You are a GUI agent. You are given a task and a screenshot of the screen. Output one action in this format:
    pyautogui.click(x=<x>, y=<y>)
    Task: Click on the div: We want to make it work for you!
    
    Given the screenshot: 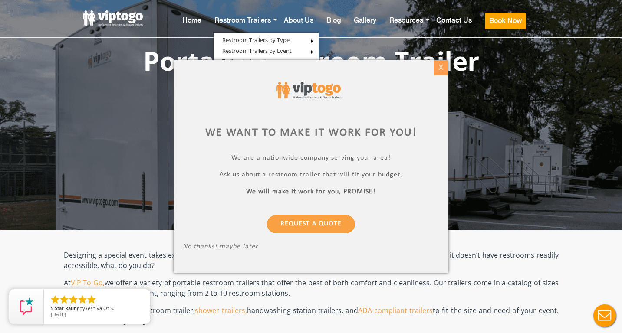 What is the action you would take?
    pyautogui.click(x=311, y=133)
    